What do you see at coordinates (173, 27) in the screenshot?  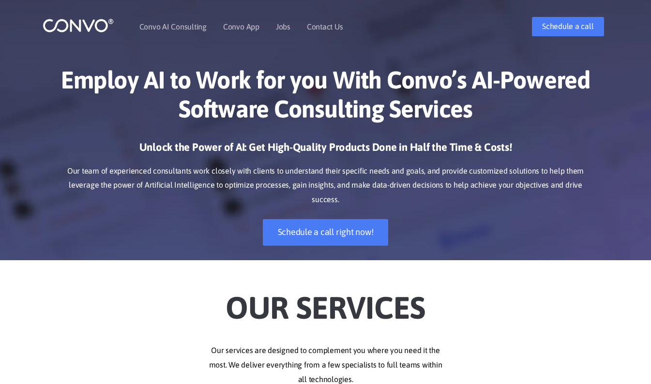 I see `a: Convo AI Consulting` at bounding box center [173, 27].